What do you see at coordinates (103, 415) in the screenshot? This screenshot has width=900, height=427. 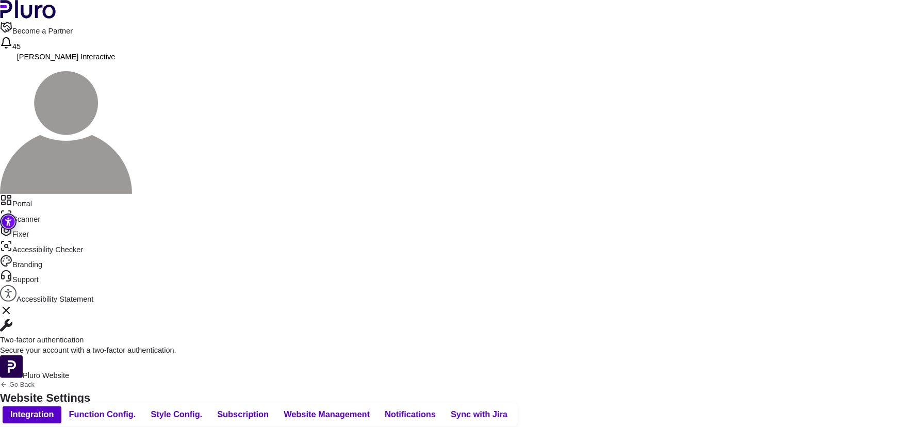 I see `span: Function Config.` at bounding box center [103, 415].